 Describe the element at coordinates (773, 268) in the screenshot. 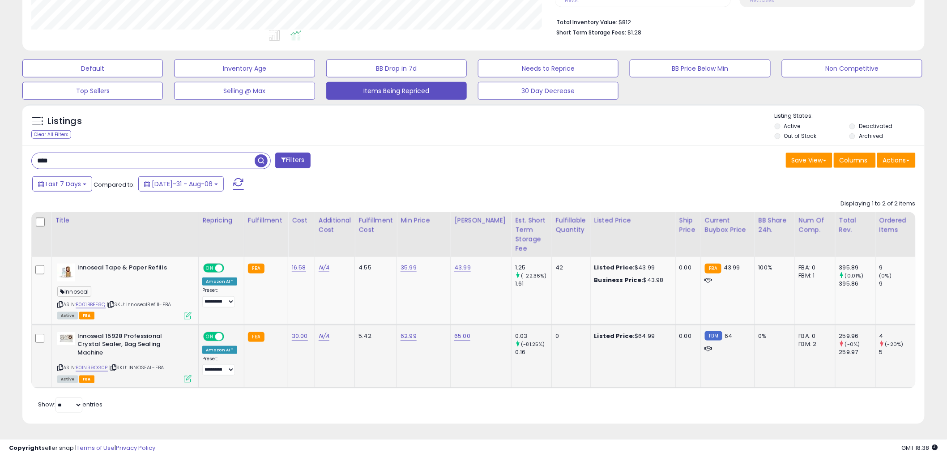

I see `div: 100%` at that location.